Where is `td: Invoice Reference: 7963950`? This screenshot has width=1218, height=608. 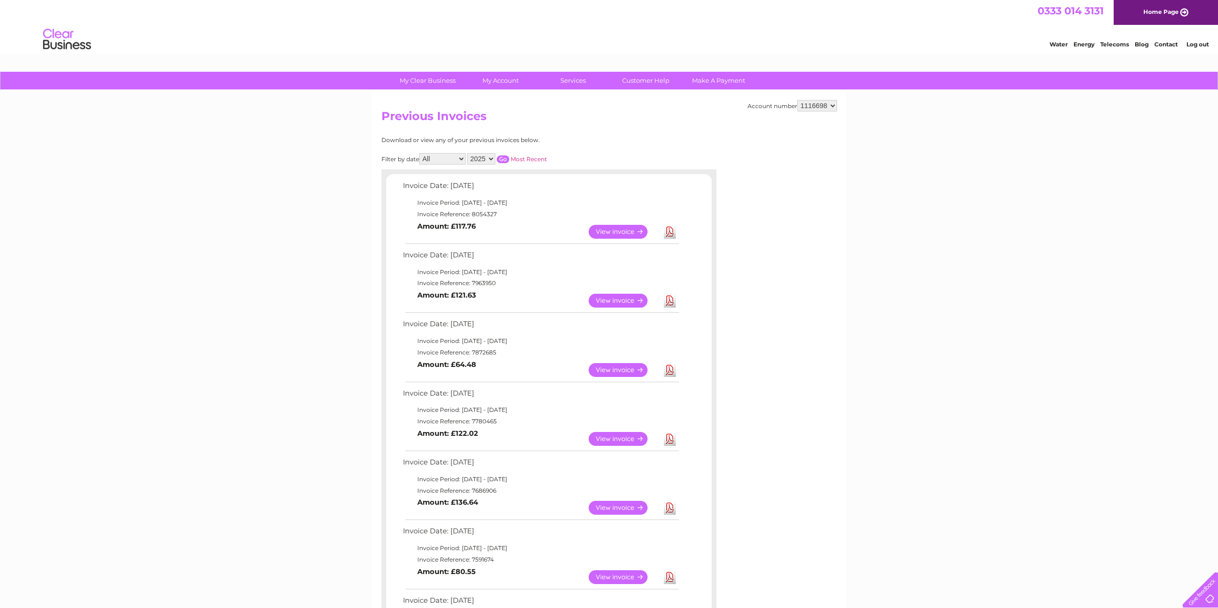
td: Invoice Reference: 7963950 is located at coordinates (540, 283).